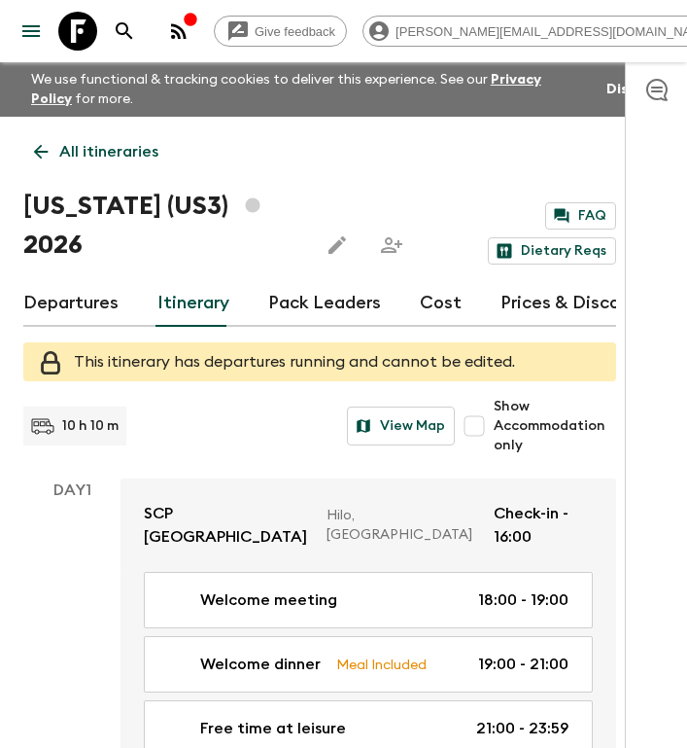  I want to click on a: Cost, so click(440, 303).